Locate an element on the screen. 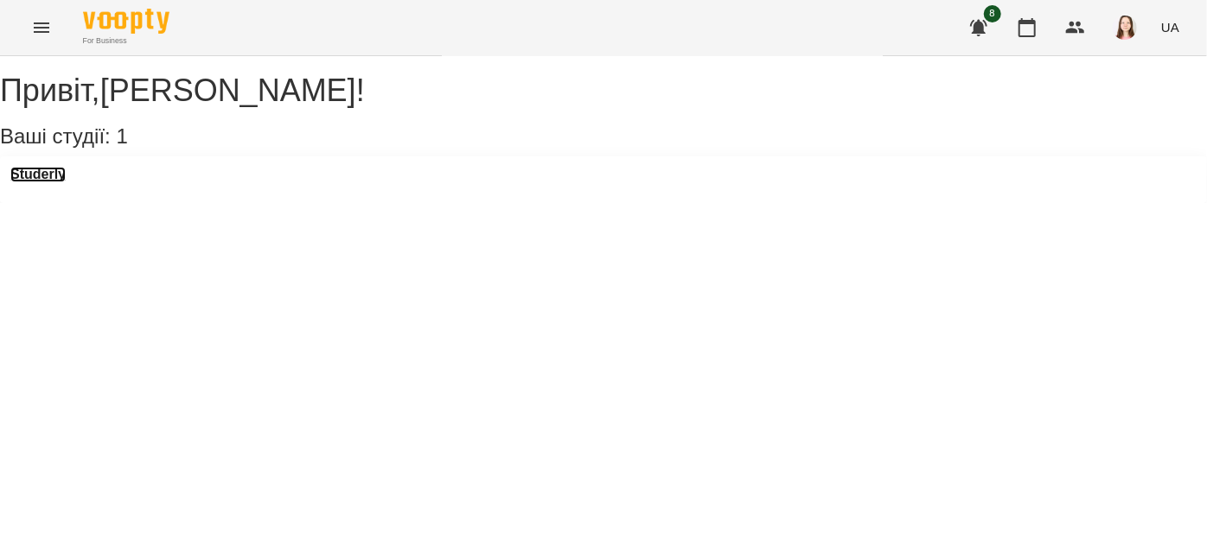 The height and width of the screenshot is (552, 1207). img: Voopty Logo is located at coordinates (126, 21).